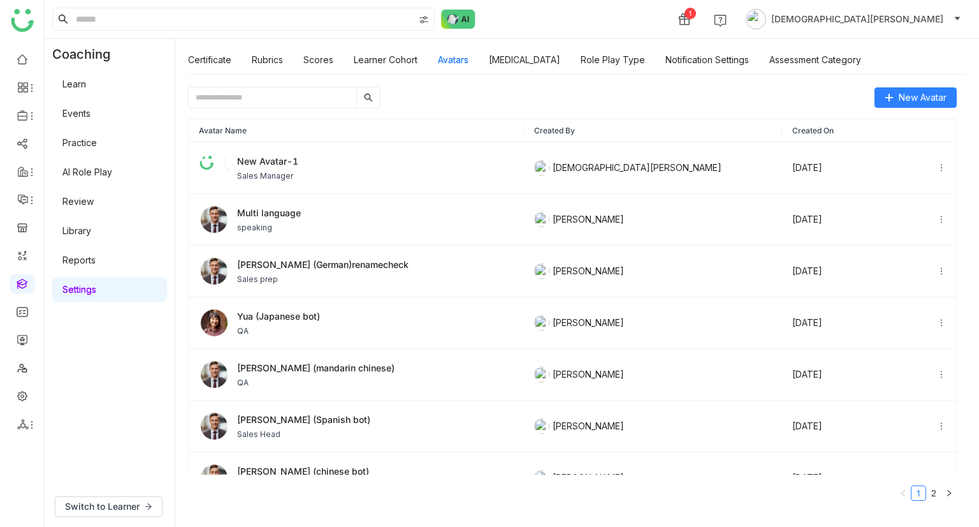 Image resolution: width=979 pixels, height=527 pixels. Describe the element at coordinates (318, 59) in the screenshot. I see `a: Scores` at that location.